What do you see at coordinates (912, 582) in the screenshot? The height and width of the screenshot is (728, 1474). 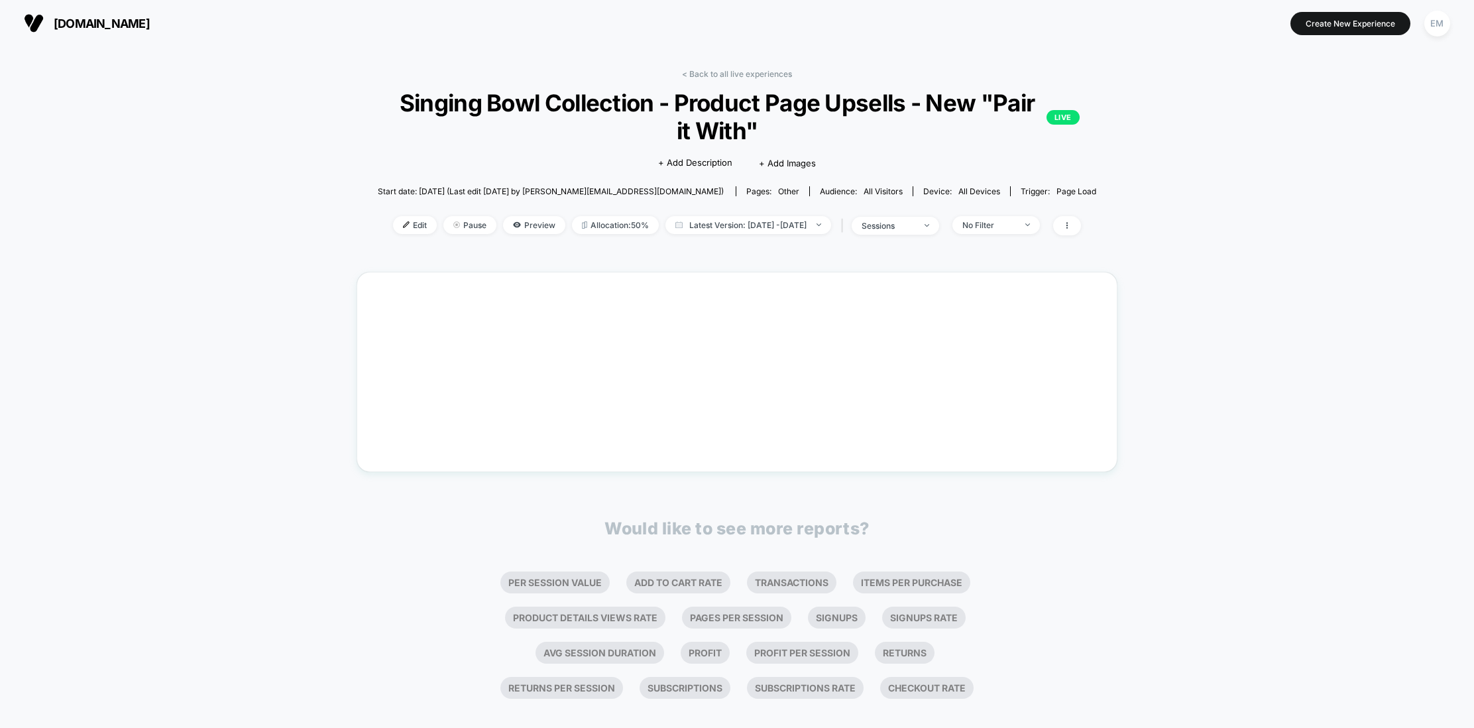 I see `li: Items Per Purchase` at bounding box center [912, 582].